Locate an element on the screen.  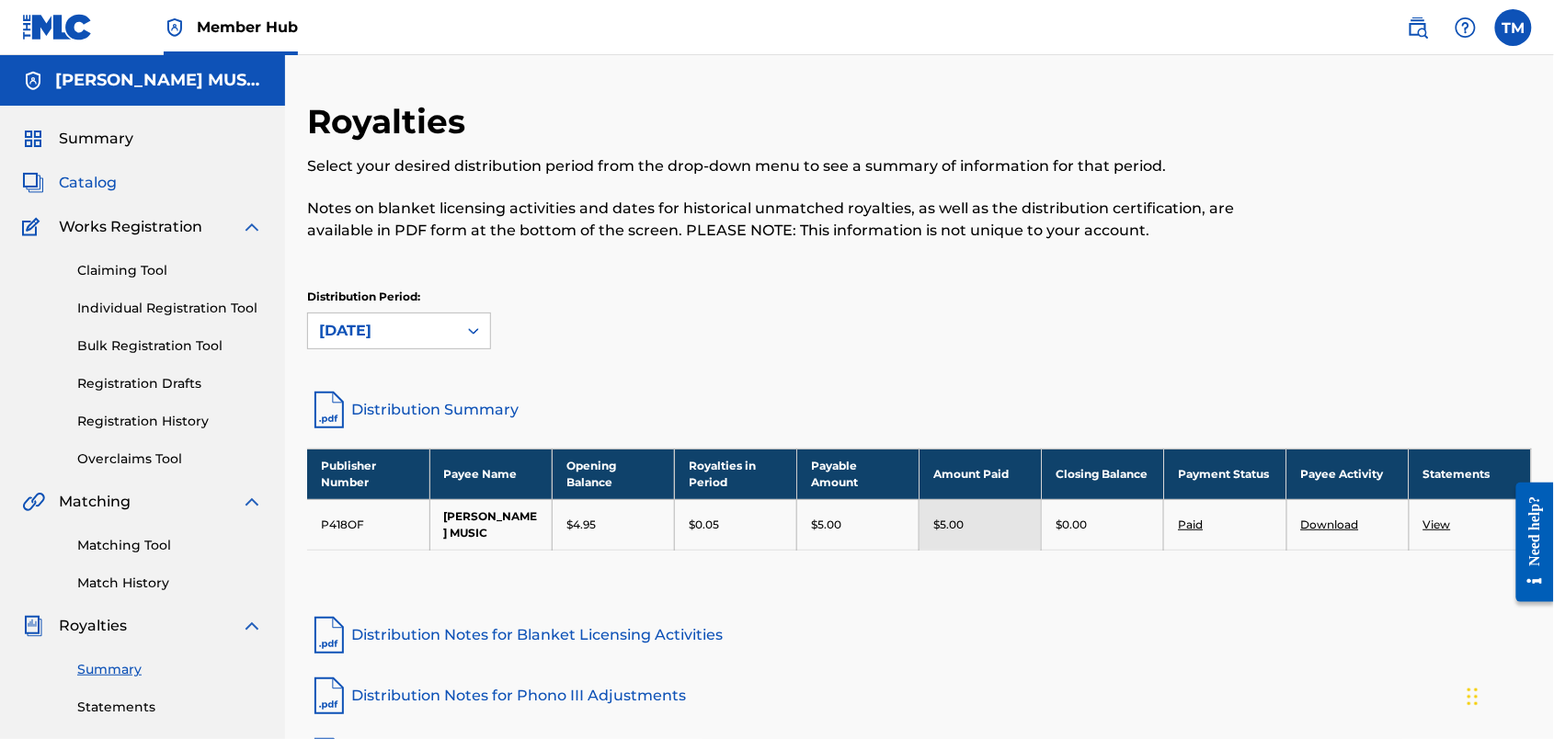
th: Payee Name is located at coordinates (490, 473).